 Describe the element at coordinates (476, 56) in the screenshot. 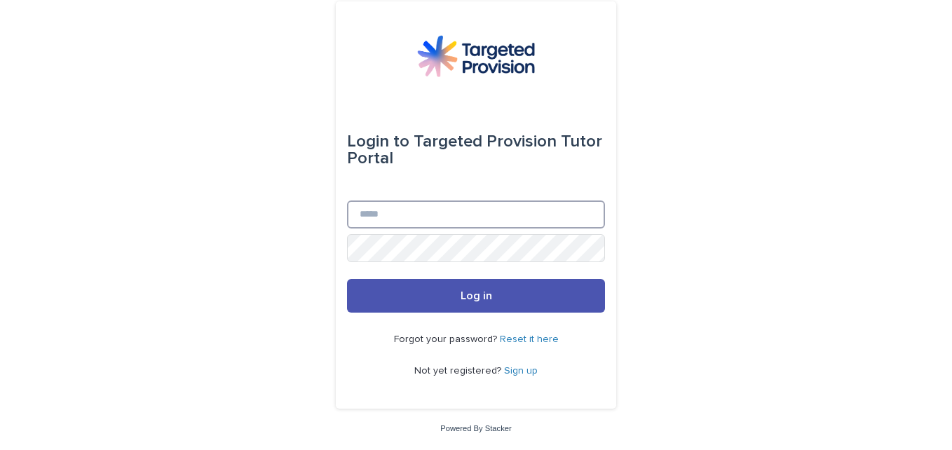

I see `img: M5nRWzHhSzIhMunXDL62` at that location.